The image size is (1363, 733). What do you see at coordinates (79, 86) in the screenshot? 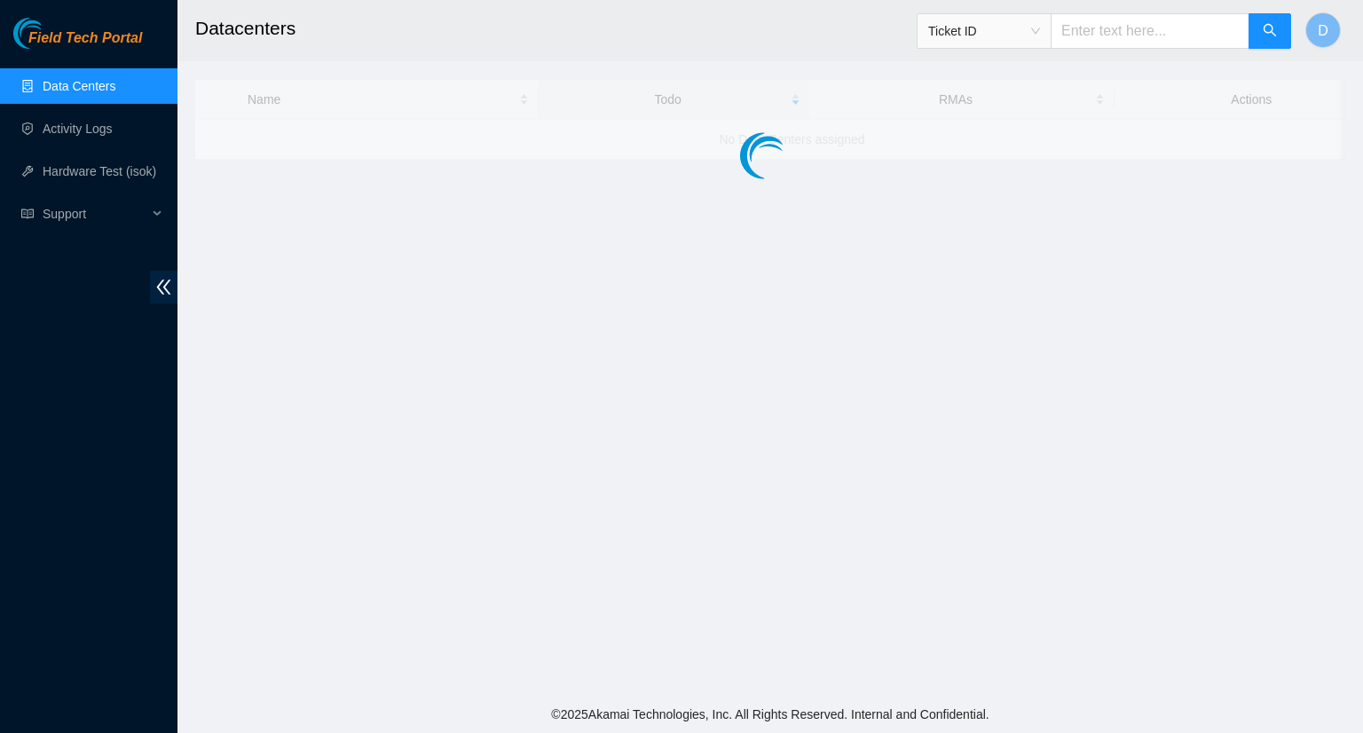
I see `a: Data Centers` at bounding box center [79, 86].